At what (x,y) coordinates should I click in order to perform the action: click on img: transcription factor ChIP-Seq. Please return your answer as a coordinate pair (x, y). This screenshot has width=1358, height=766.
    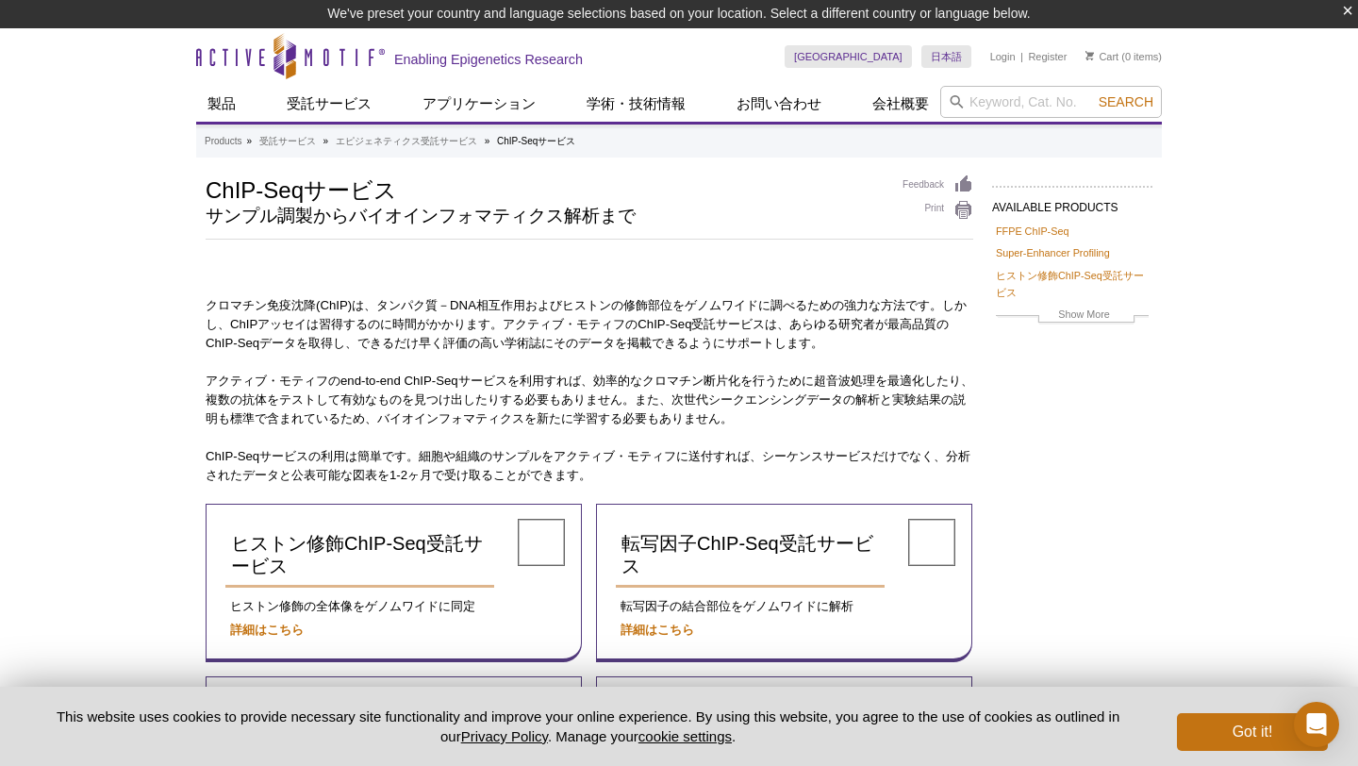
    Looking at the image, I should click on (932, 542).